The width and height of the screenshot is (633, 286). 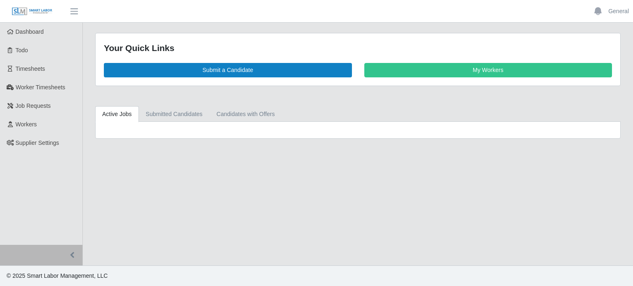 I want to click on a: My Workers, so click(x=488, y=70).